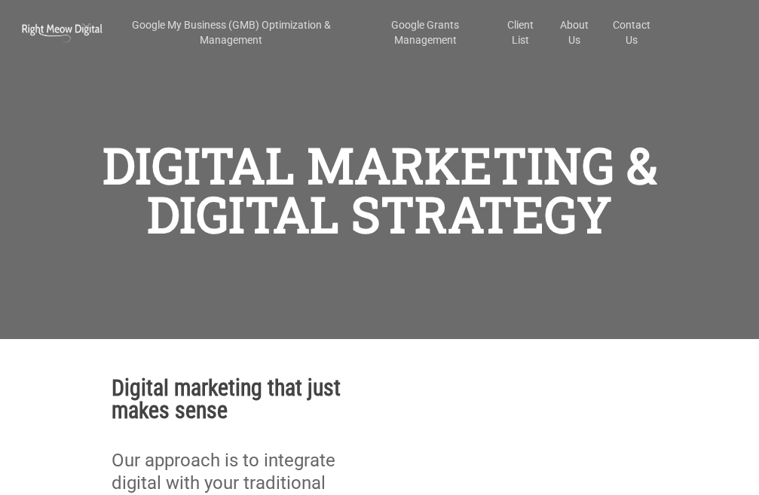 The image size is (759, 495). I want to click on a: Client List, so click(521, 32).